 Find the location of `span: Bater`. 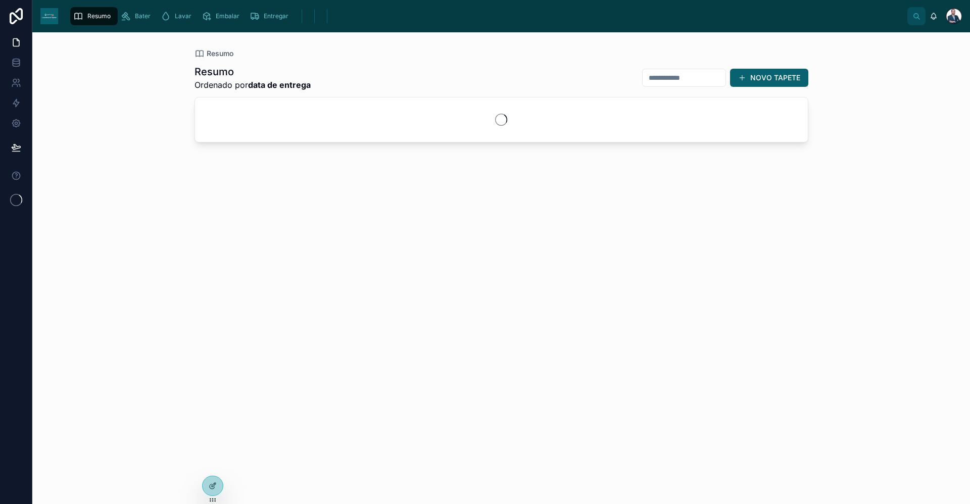

span: Bater is located at coordinates (143, 16).